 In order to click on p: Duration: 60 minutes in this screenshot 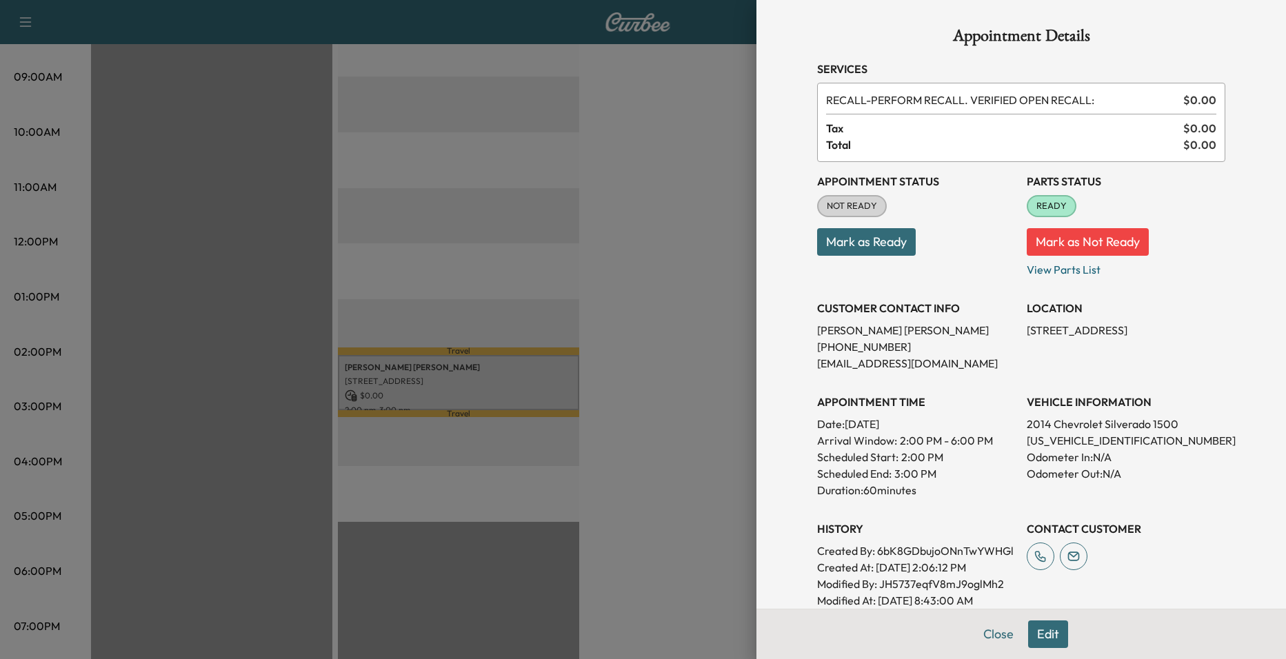, I will do `click(917, 490)`.